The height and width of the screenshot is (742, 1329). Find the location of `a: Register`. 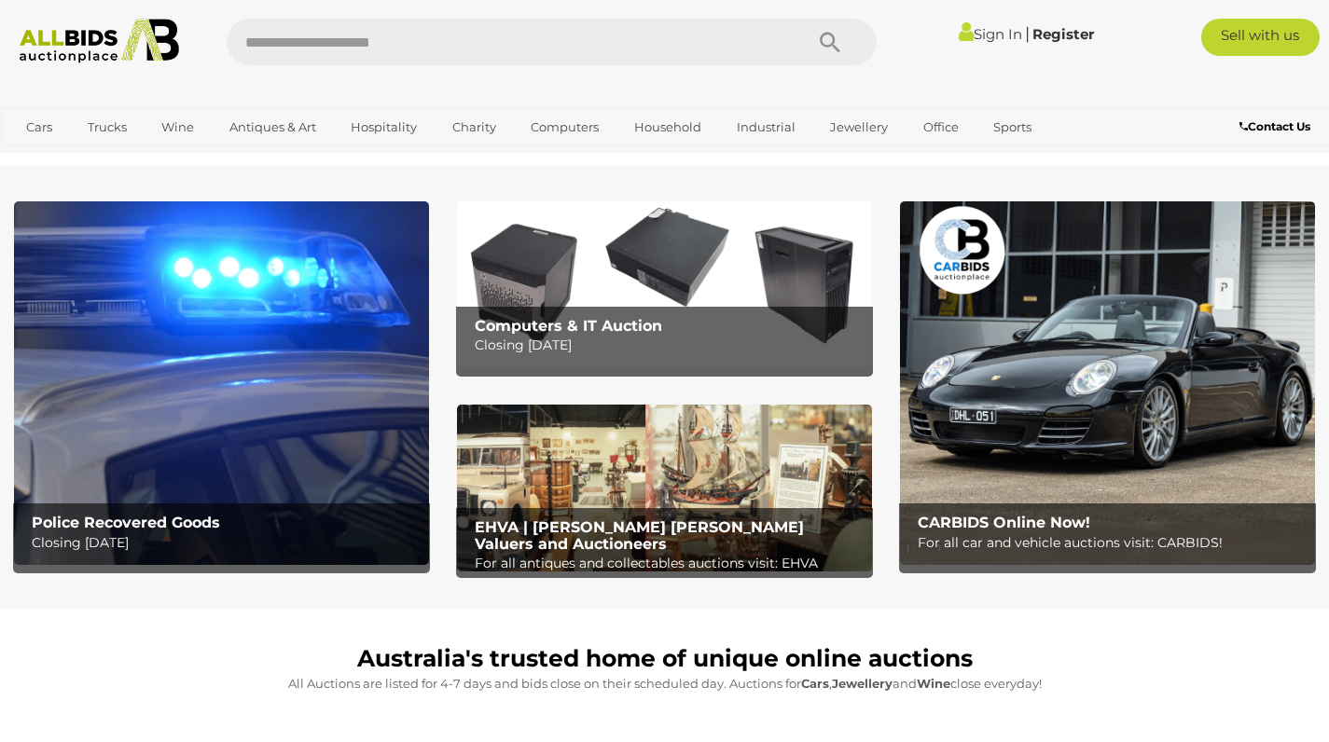

a: Register is located at coordinates (1063, 34).